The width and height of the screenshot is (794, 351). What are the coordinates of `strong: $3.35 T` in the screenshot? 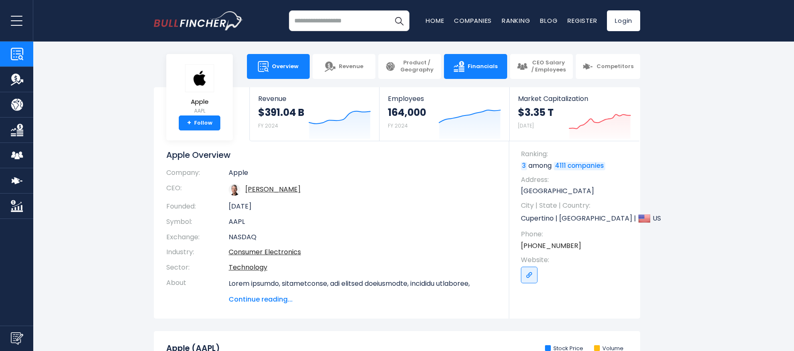 It's located at (536, 112).